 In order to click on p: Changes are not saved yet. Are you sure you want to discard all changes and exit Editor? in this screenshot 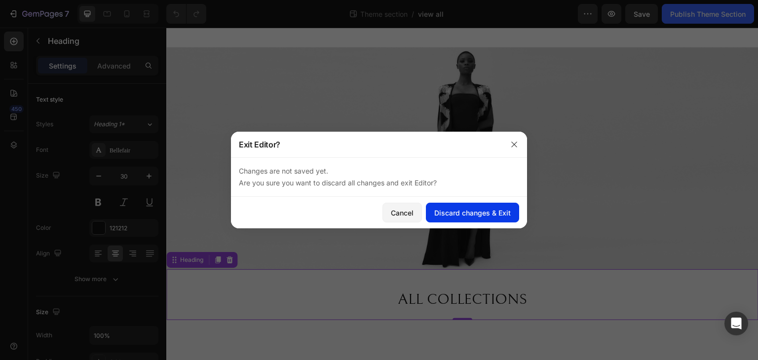, I will do `click(379, 177)`.